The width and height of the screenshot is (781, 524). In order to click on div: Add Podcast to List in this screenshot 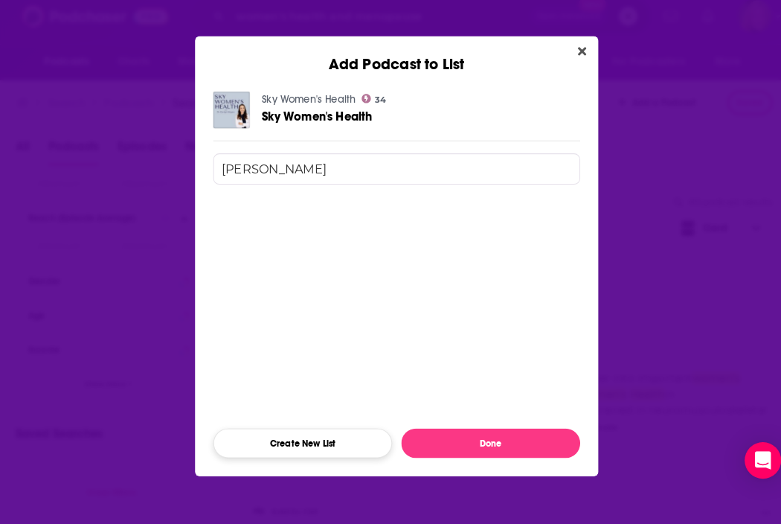, I will do `click(390, 65)`.